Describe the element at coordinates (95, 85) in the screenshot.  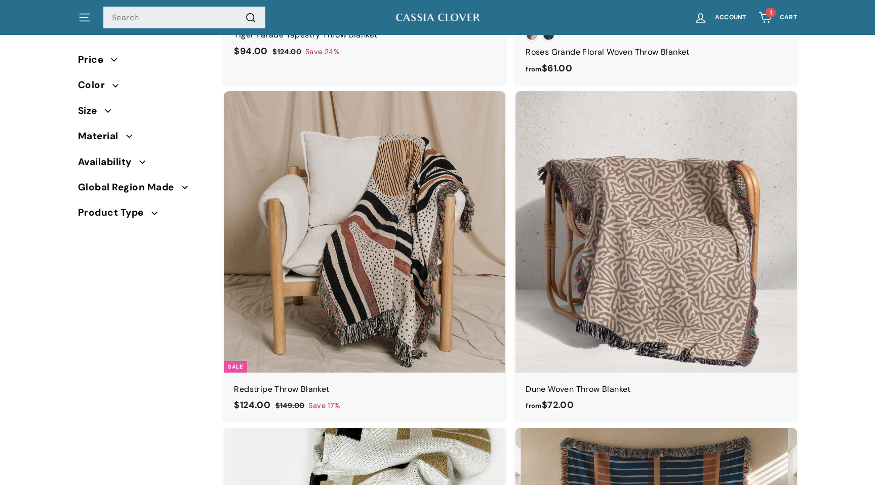
I see `span: Color` at that location.